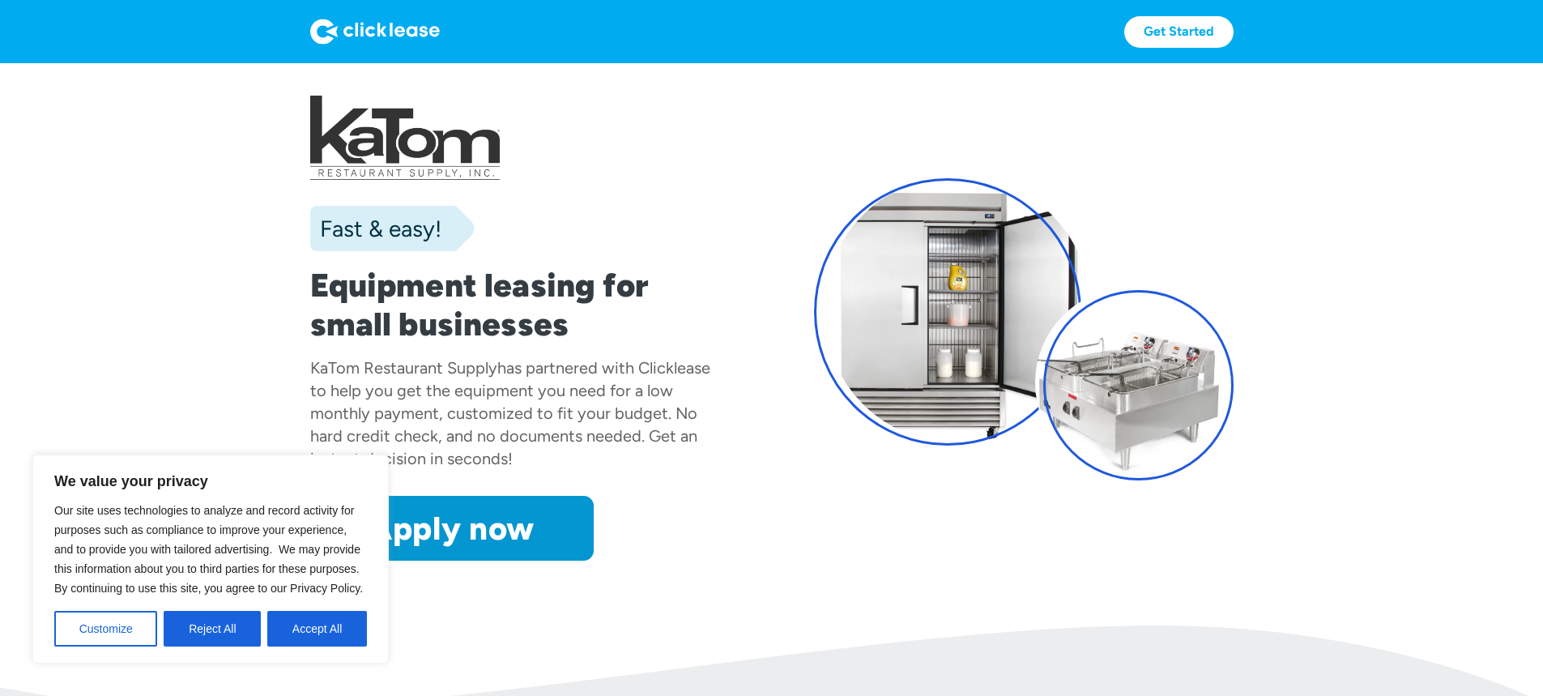  What do you see at coordinates (510, 413) in the screenshot?
I see `div: has partnered with Clicklease to help you get the equipment you need for a low monthly payment, c...` at bounding box center [510, 413].